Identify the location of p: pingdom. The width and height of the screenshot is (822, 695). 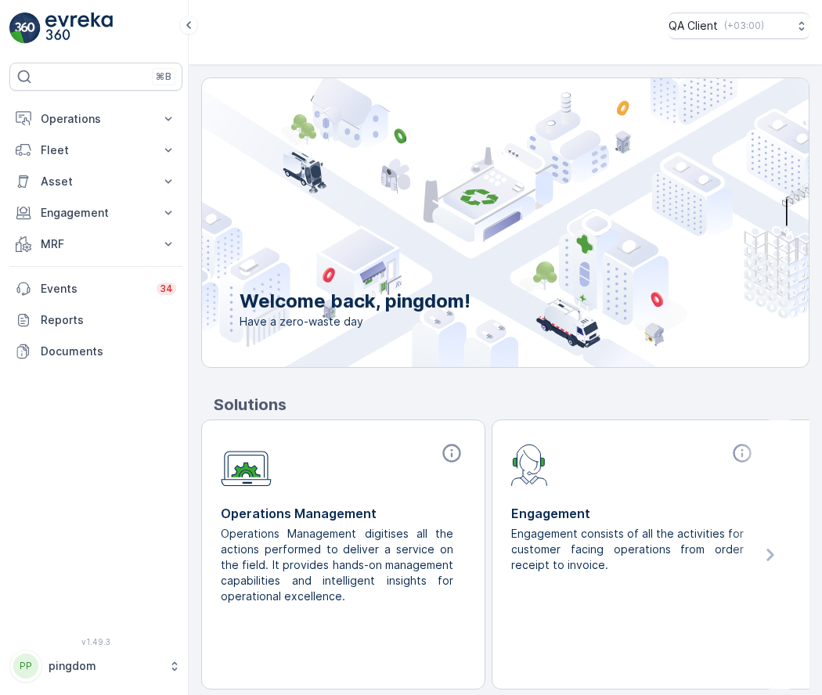
(104, 666).